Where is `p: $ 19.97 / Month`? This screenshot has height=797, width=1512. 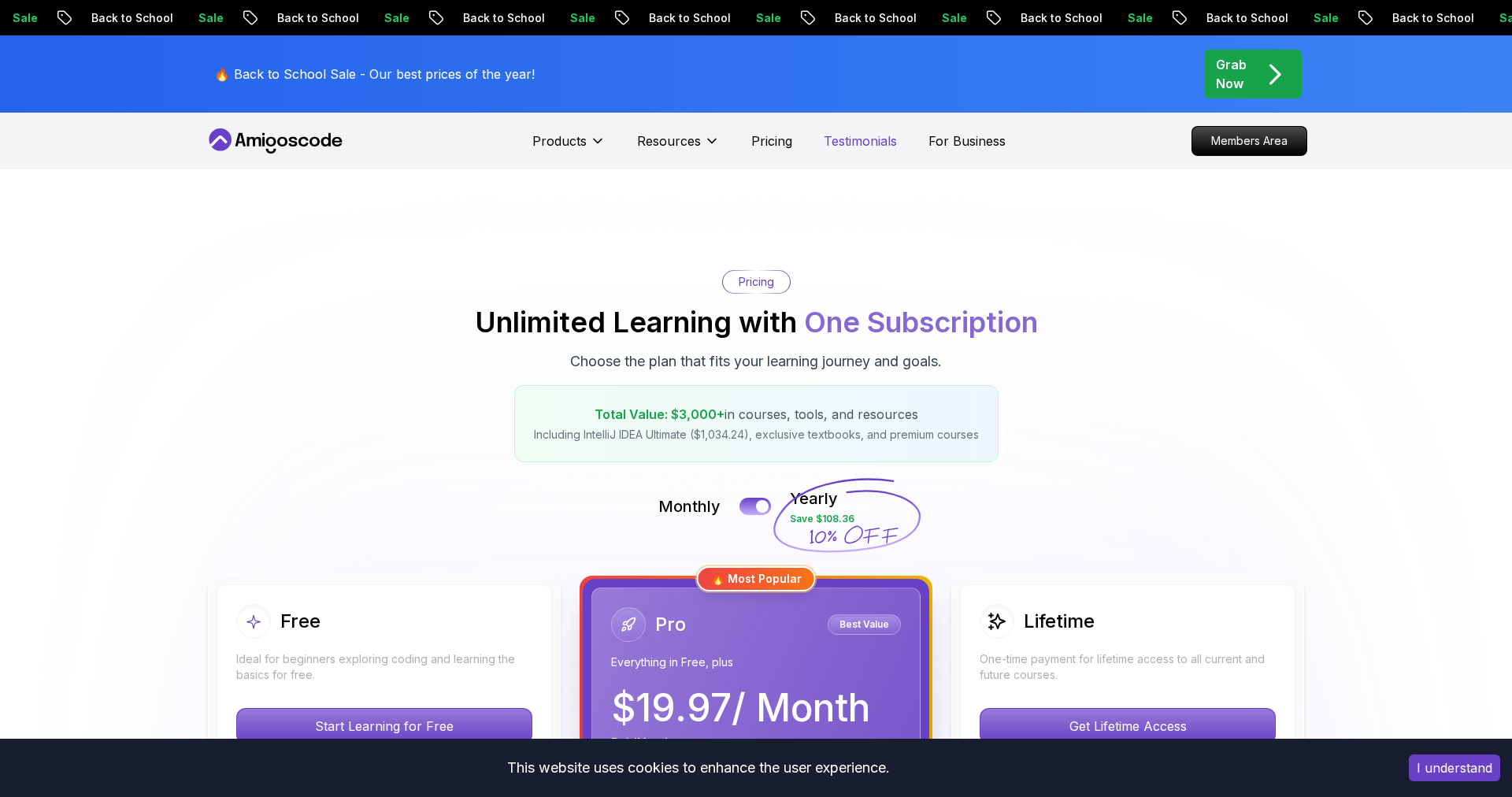
p: $ 19.97 / Month is located at coordinates (740, 708).